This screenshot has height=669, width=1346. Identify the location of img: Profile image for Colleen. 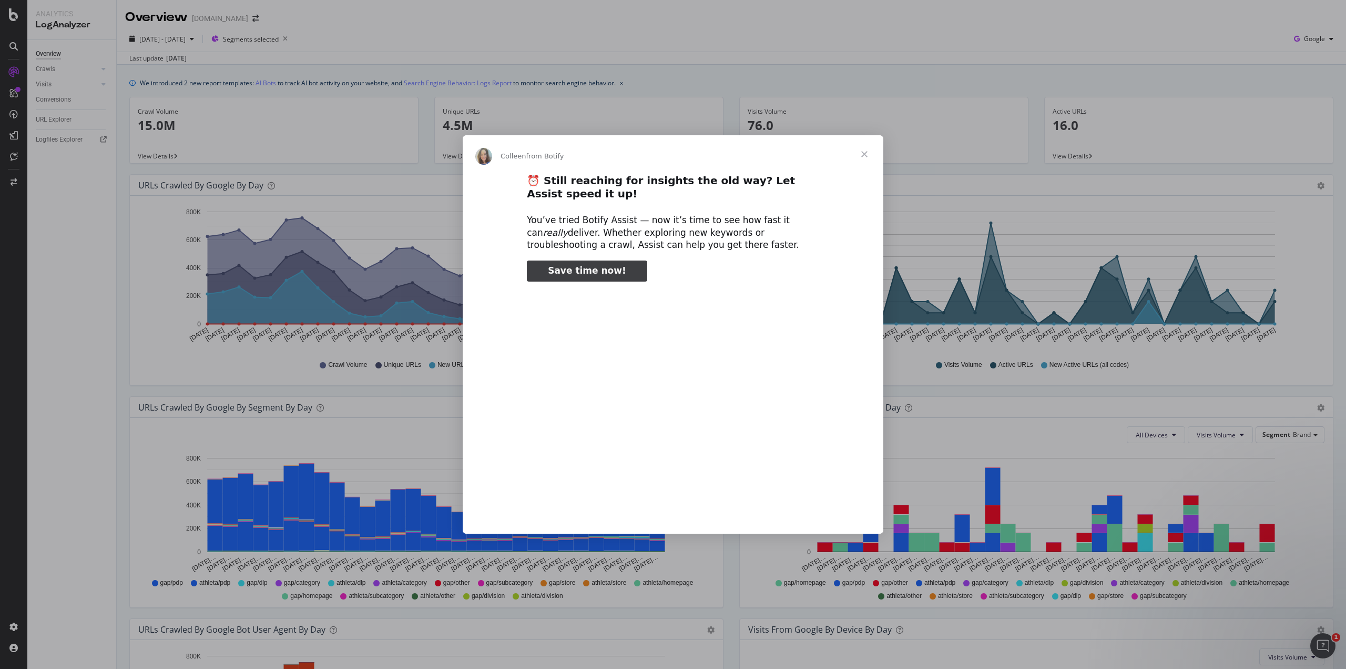
(484, 156).